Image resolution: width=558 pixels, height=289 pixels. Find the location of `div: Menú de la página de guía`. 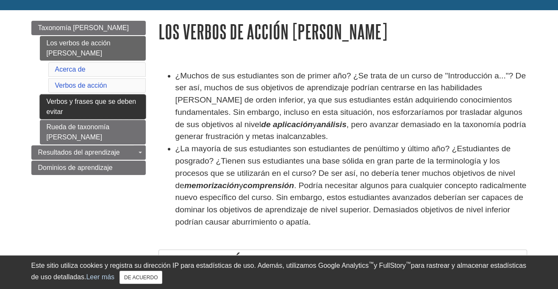

div: Menú de la página de guía is located at coordinates (89, 98).